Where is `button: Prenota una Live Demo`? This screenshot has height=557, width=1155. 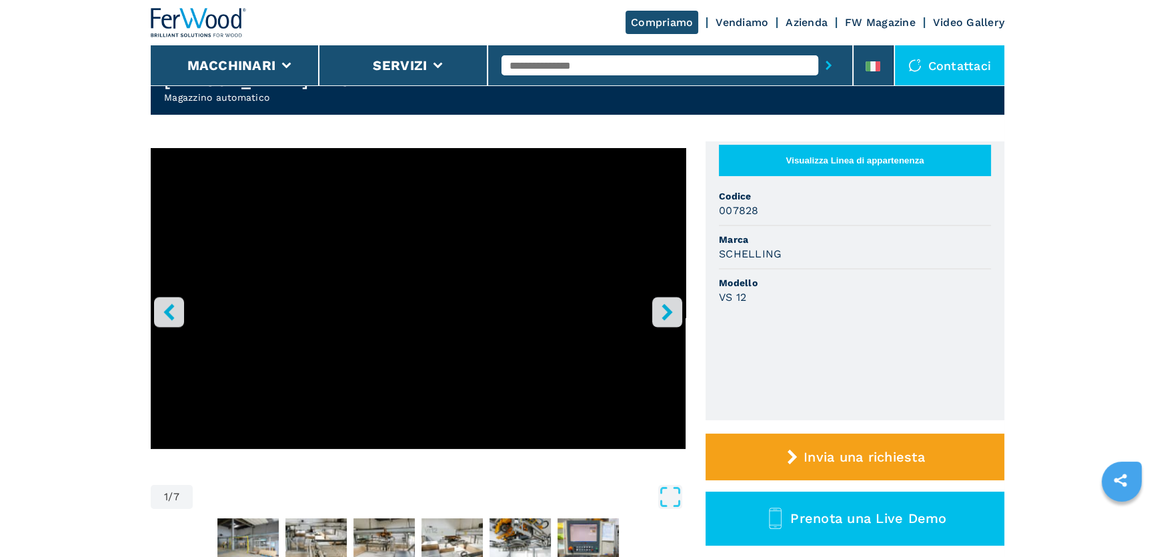 button: Prenota una Live Demo is located at coordinates (855, 518).